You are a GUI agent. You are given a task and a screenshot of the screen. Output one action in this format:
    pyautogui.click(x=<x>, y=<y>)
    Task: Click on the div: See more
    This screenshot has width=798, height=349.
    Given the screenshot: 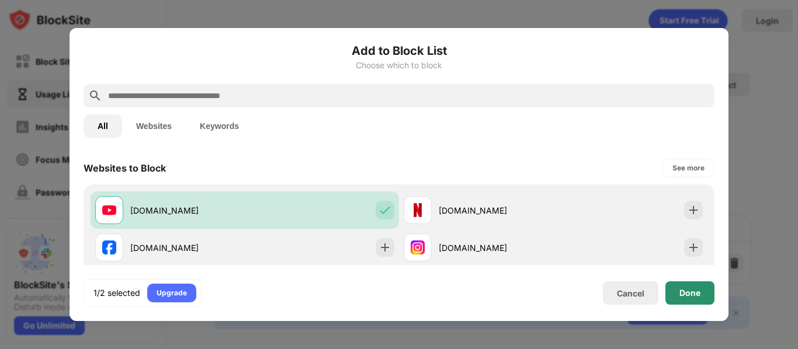 What is the action you would take?
    pyautogui.click(x=688, y=168)
    